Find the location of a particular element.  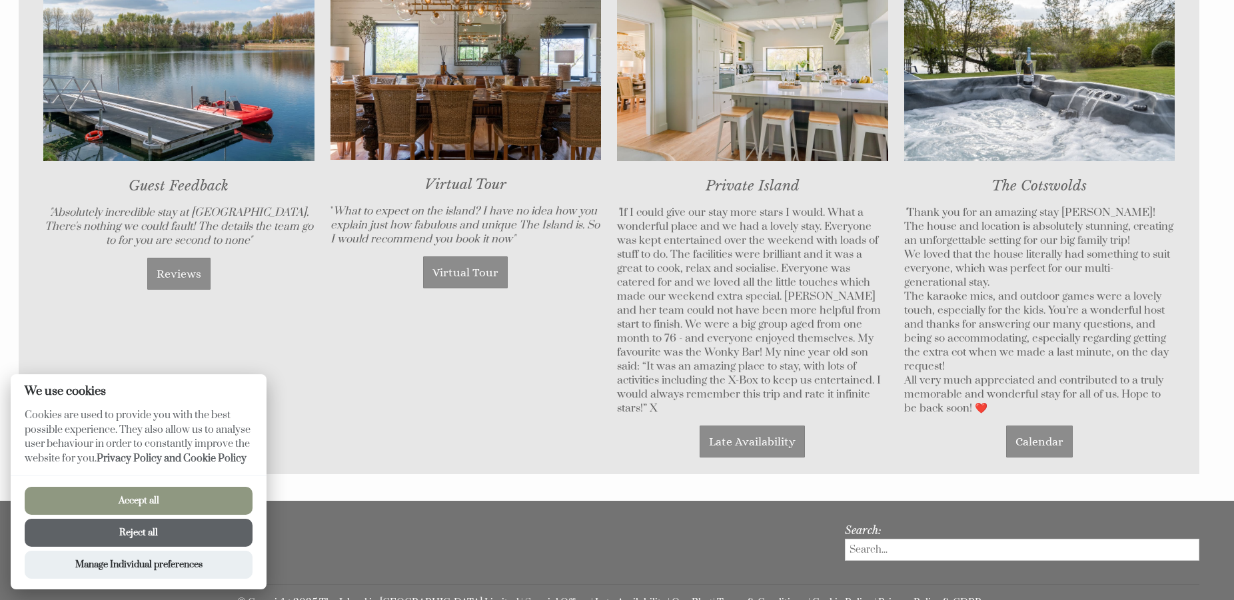

p: Cookies are used to provide you with the best possible experience. They also allow us to analyse ... is located at coordinates (139, 442).